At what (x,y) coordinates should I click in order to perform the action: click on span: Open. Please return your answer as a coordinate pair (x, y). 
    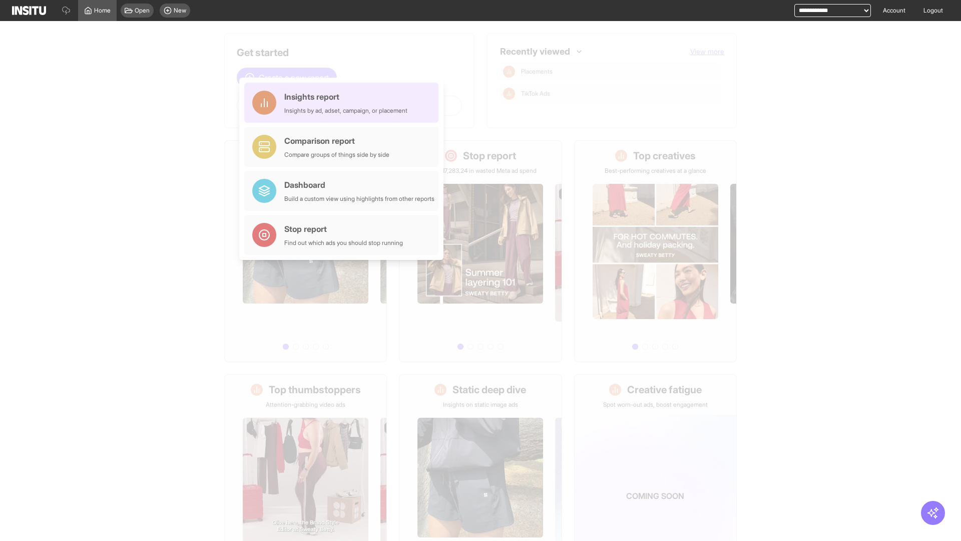
    Looking at the image, I should click on (142, 11).